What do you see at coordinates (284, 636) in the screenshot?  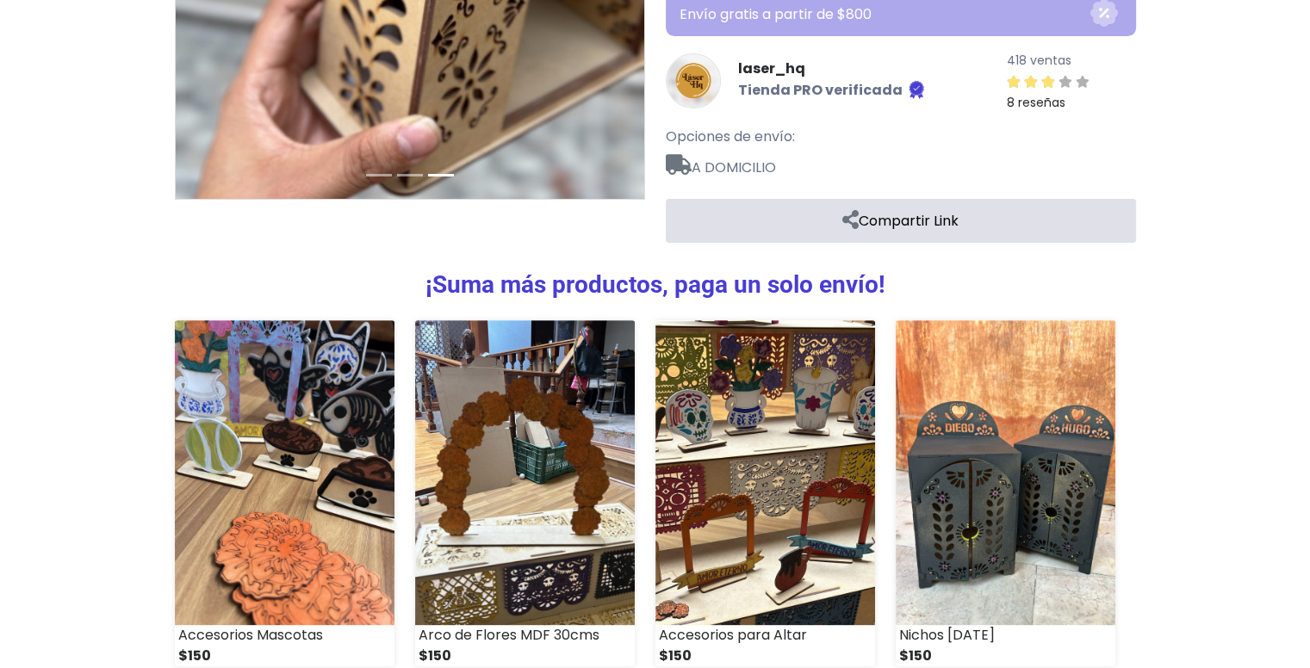 I see `div: Accesorios Mascotas` at bounding box center [284, 636].